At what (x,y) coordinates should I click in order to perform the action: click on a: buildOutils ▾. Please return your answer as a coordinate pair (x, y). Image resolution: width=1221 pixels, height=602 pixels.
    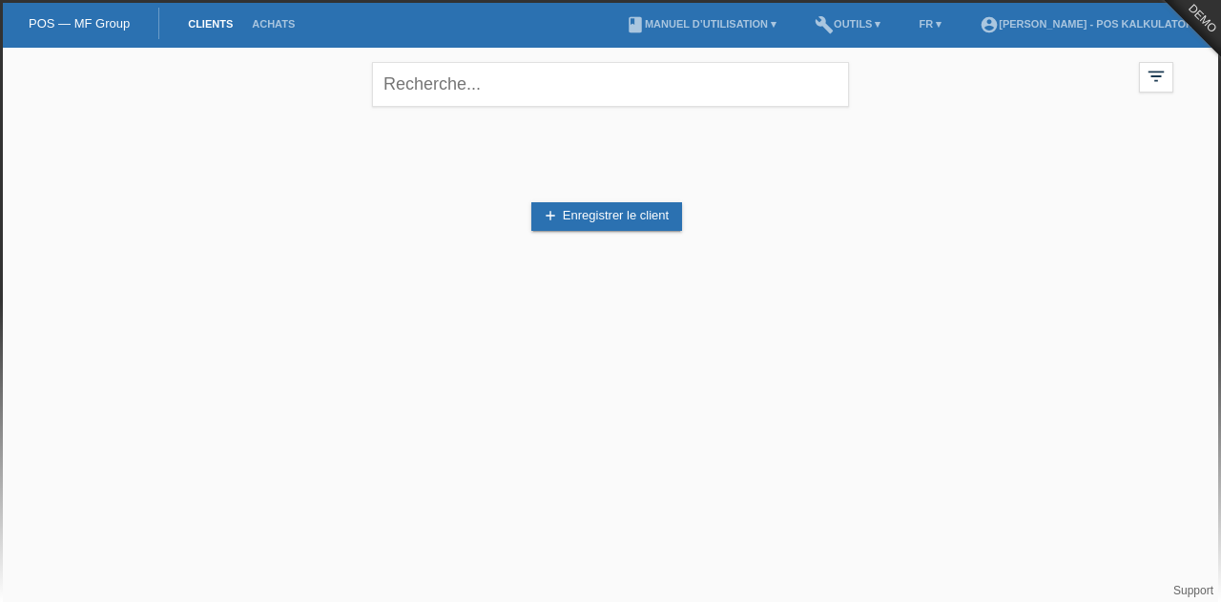
    Looking at the image, I should click on (847, 24).